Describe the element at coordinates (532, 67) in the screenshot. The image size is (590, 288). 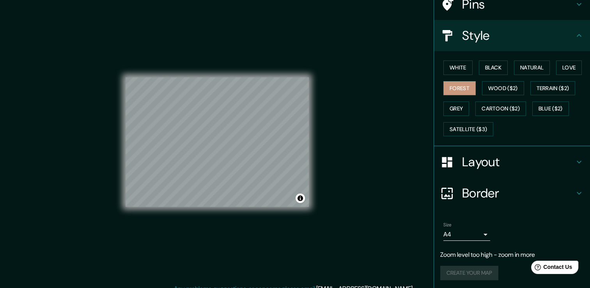
I see `button: Natural` at that location.